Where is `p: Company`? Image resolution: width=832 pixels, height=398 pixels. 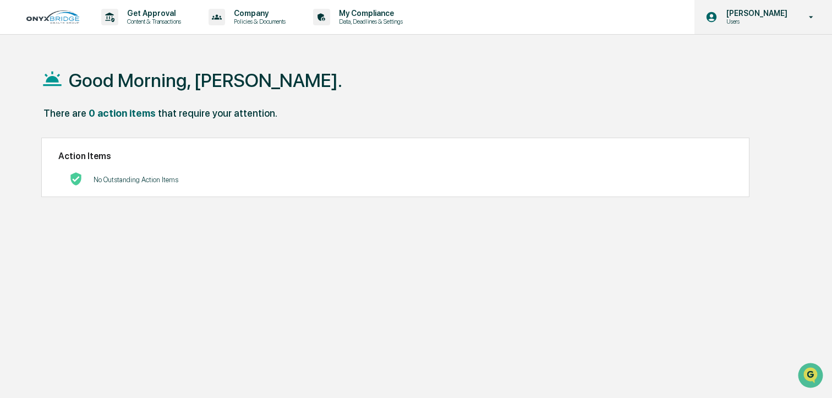 p: Company is located at coordinates (258, 13).